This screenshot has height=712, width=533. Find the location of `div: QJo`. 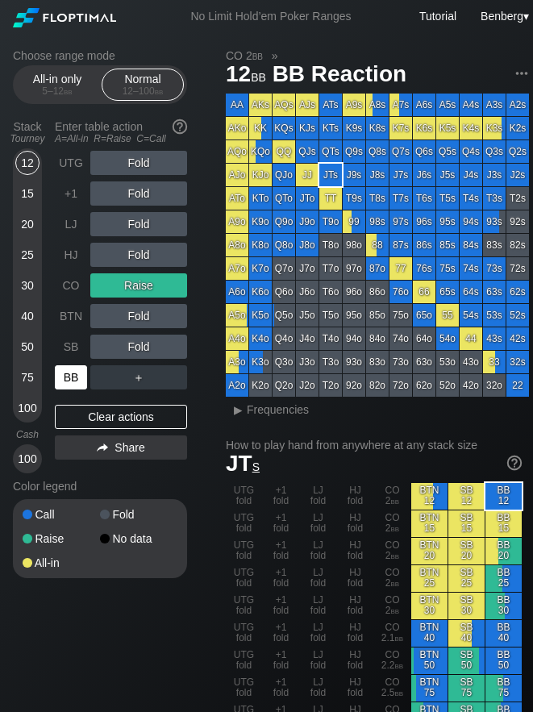

div: QJo is located at coordinates (284, 175).